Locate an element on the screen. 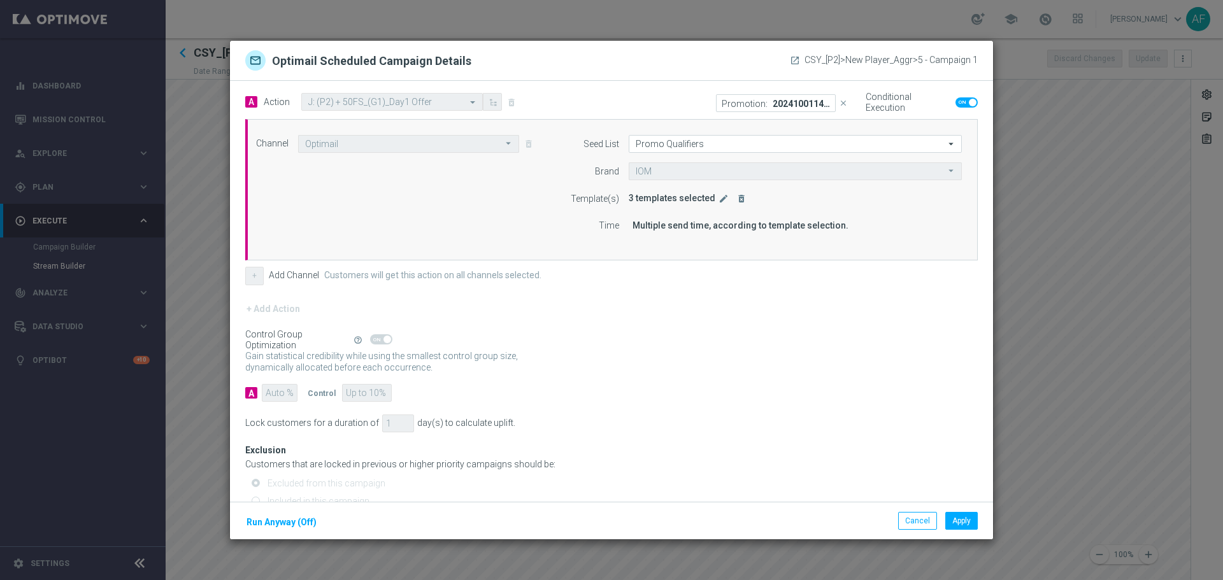  label: Seed List is located at coordinates (601, 144).